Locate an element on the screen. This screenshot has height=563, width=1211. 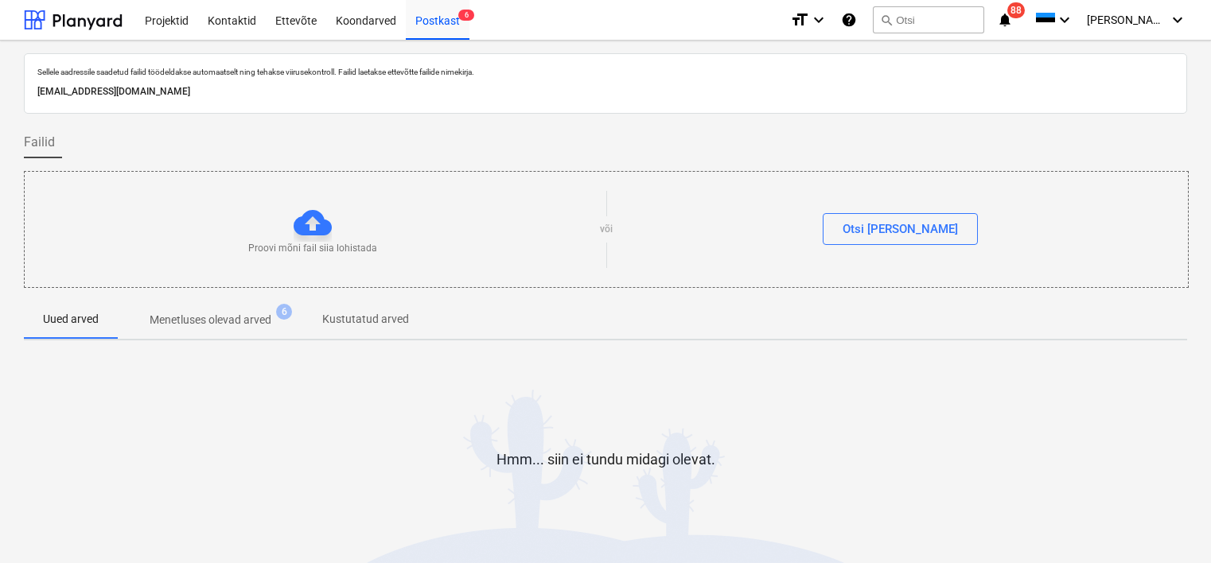
p: Menetluses olevad arved is located at coordinates (210, 320).